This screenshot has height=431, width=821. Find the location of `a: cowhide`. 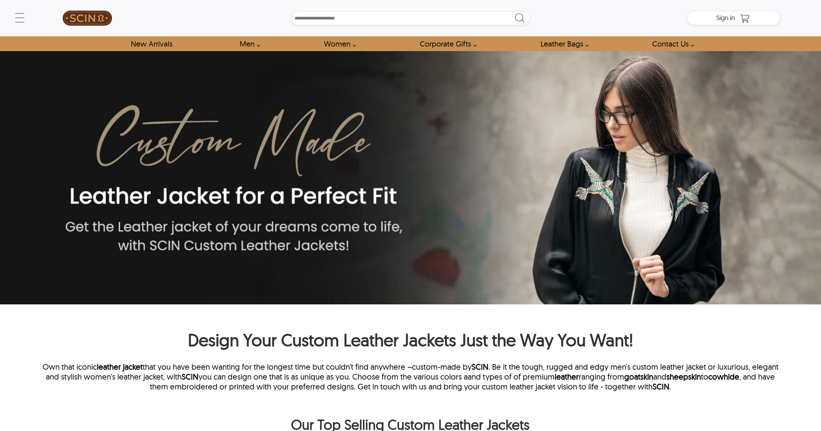

a: cowhide is located at coordinates (723, 376).